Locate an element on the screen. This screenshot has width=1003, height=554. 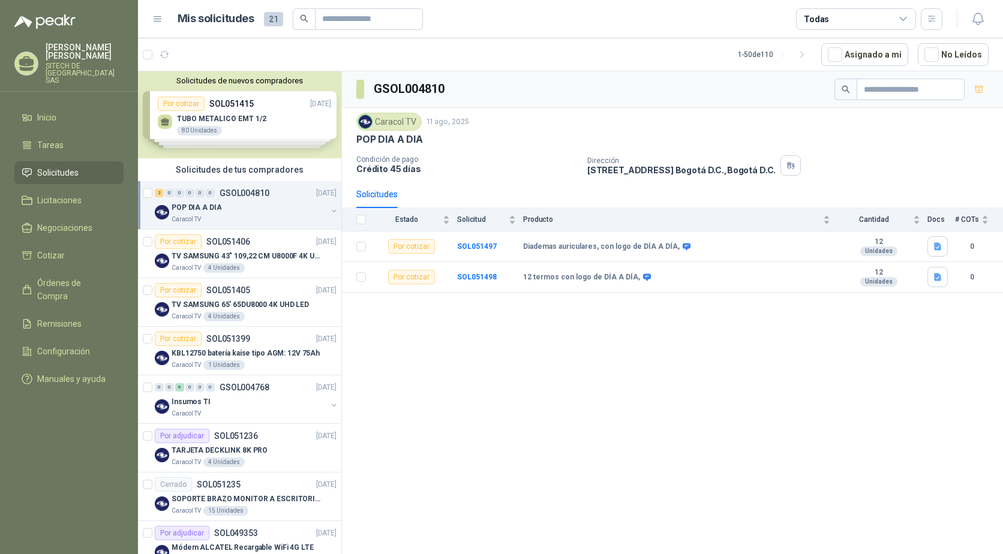
span: Producto is located at coordinates (672, 220).